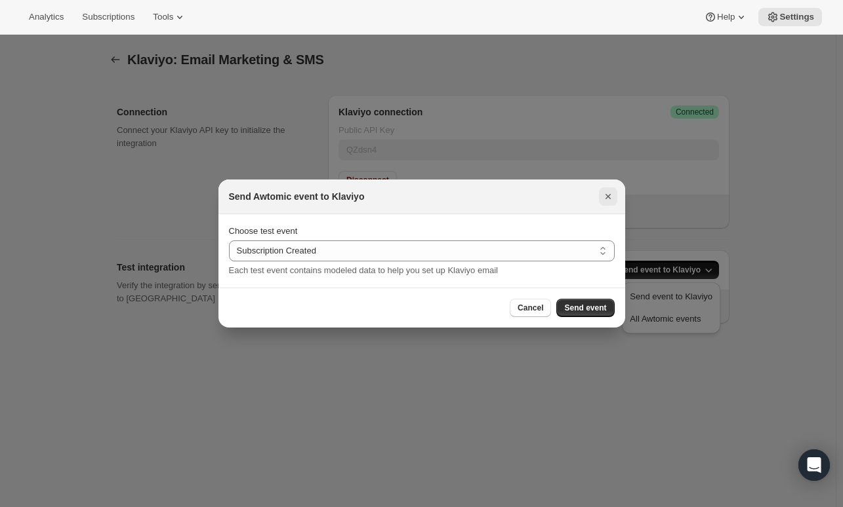  What do you see at coordinates (585, 308) in the screenshot?
I see `span: Send event` at bounding box center [585, 308].